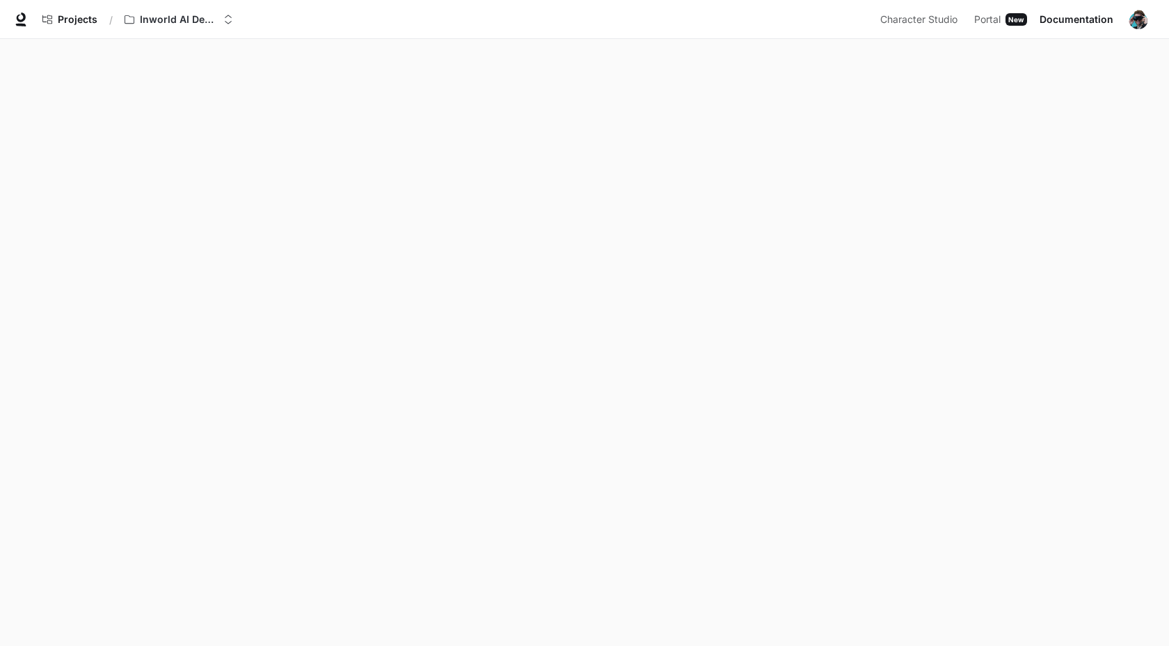 The width and height of the screenshot is (1169, 646). I want to click on p: Inworld AI Demos, so click(179, 19).